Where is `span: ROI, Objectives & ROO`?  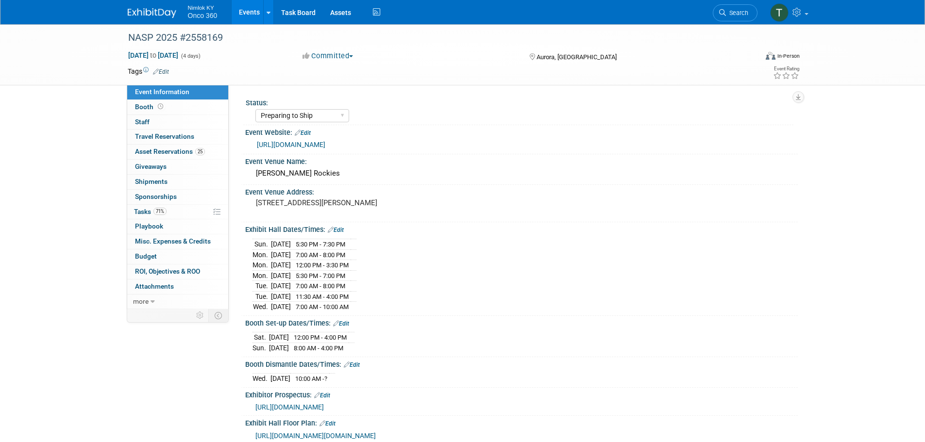 span: ROI, Objectives & ROO is located at coordinates (167, 271).